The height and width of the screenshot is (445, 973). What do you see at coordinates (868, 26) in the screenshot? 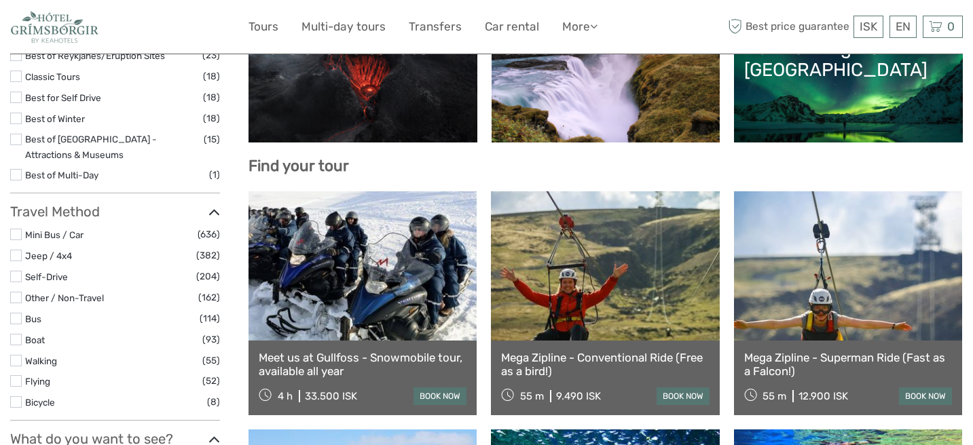
I see `span: ISK` at bounding box center [868, 26].